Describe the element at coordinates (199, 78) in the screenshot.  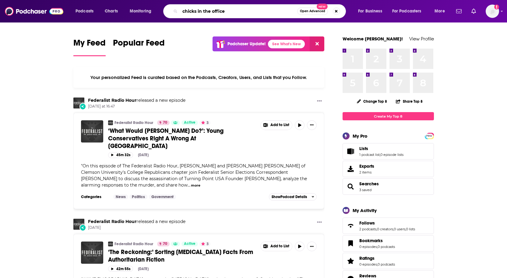
I see `div: Your personalized Feed is curated based on the Podcasts, Creators, Users, and Lists that you Follow.` at that location.